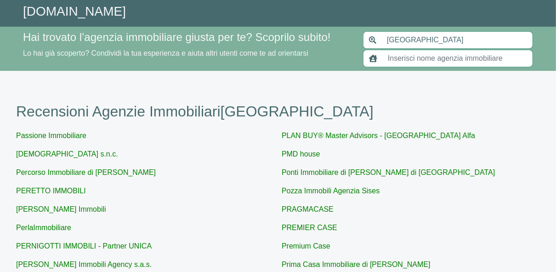  I want to click on a: PREMIER CASE, so click(309, 227).